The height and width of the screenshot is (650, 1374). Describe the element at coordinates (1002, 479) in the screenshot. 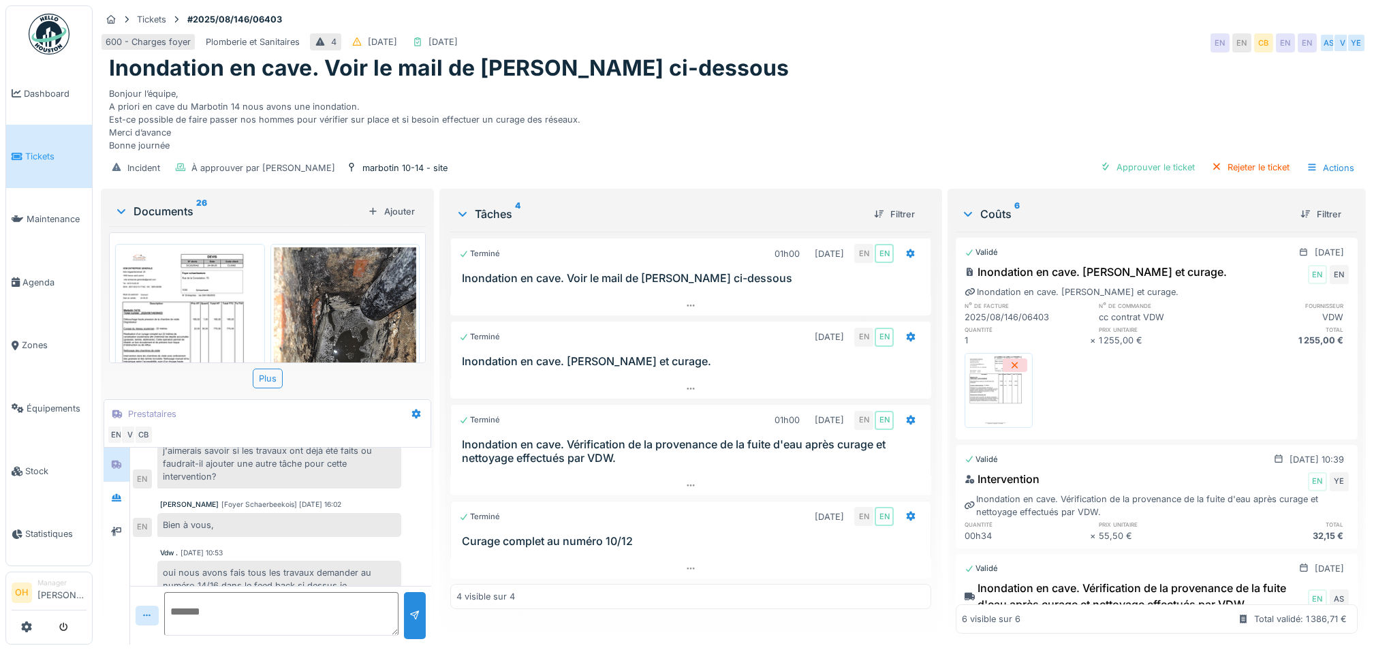

I see `div: Intervention` at that location.